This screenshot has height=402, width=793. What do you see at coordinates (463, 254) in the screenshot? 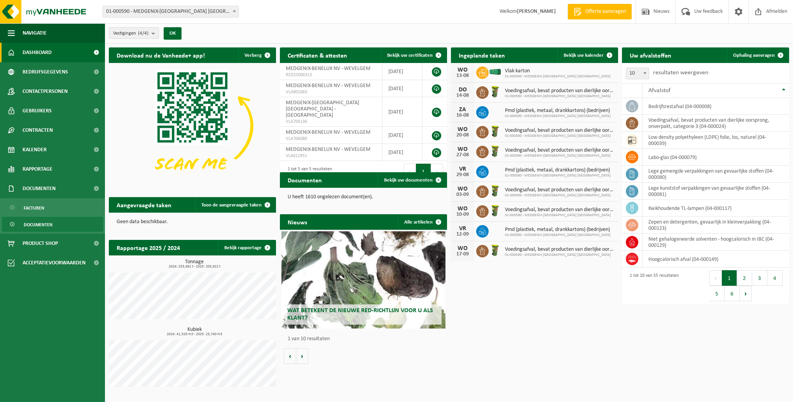
I see `div: 17-09` at bounding box center [463, 254].